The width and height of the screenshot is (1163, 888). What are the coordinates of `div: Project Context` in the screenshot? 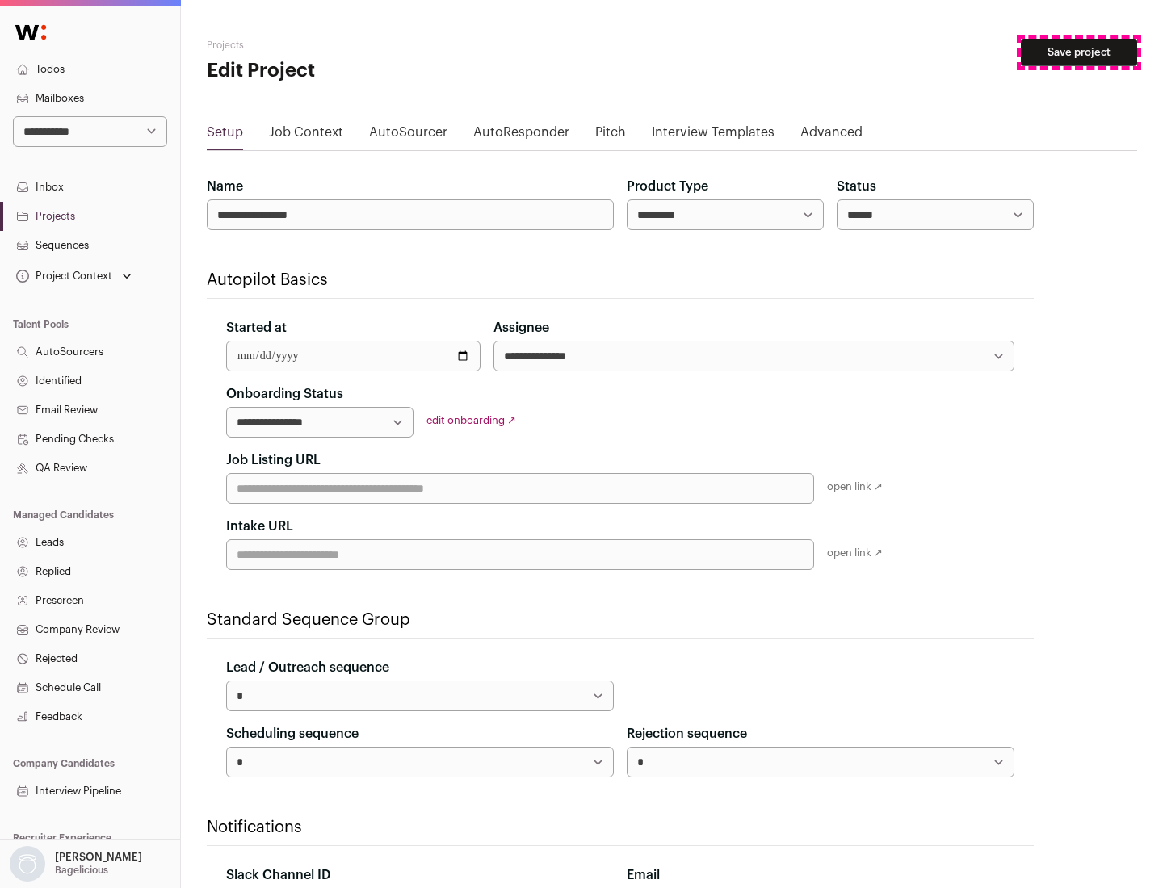 It's located at (62, 276).